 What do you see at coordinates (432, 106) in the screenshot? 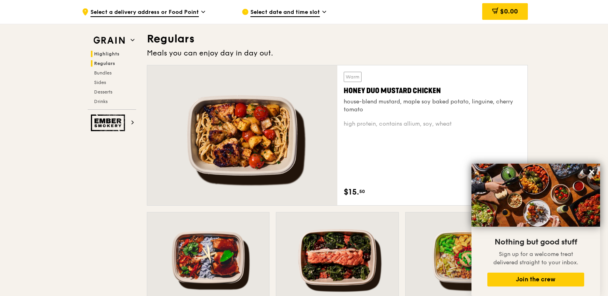
I see `div: house-blend mustard, maple soy baked potato, linguine, cherry tomato` at bounding box center [432, 106].